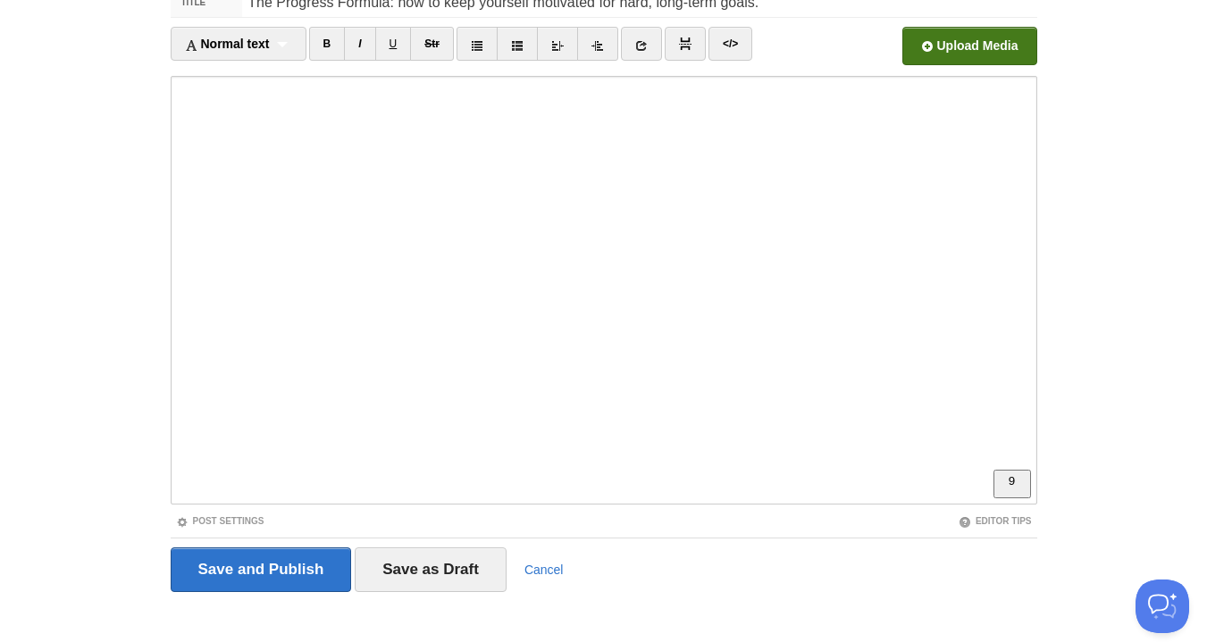 The image size is (1207, 642). Describe the element at coordinates (393, 44) in the screenshot. I see `a: U` at that location.